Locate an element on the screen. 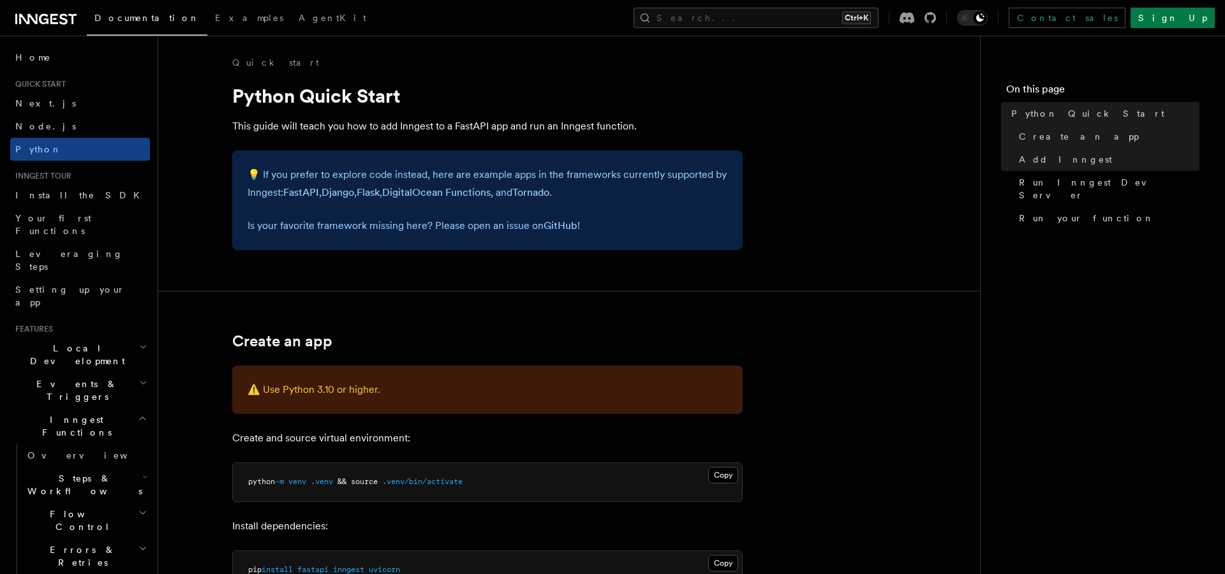 This screenshot has height=574, width=1225. a: Node.js is located at coordinates (80, 126).